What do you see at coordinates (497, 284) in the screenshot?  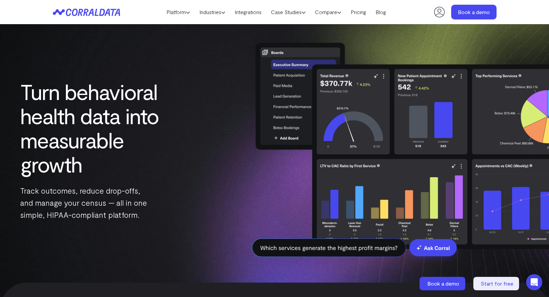 I see `span: Start for free` at bounding box center [497, 284].